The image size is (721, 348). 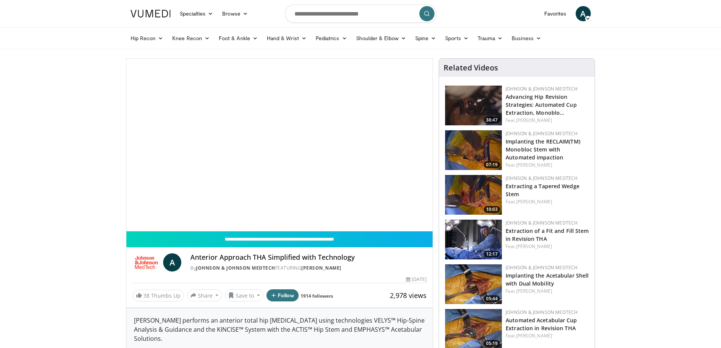 I want to click on a: Foot & Ankle, so click(x=238, y=38).